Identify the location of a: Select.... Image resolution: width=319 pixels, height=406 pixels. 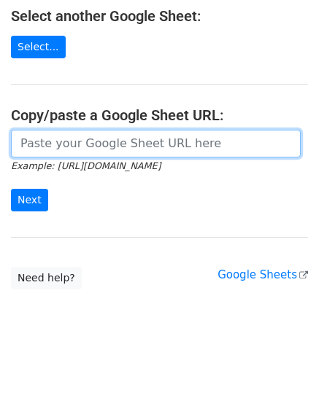
(38, 47).